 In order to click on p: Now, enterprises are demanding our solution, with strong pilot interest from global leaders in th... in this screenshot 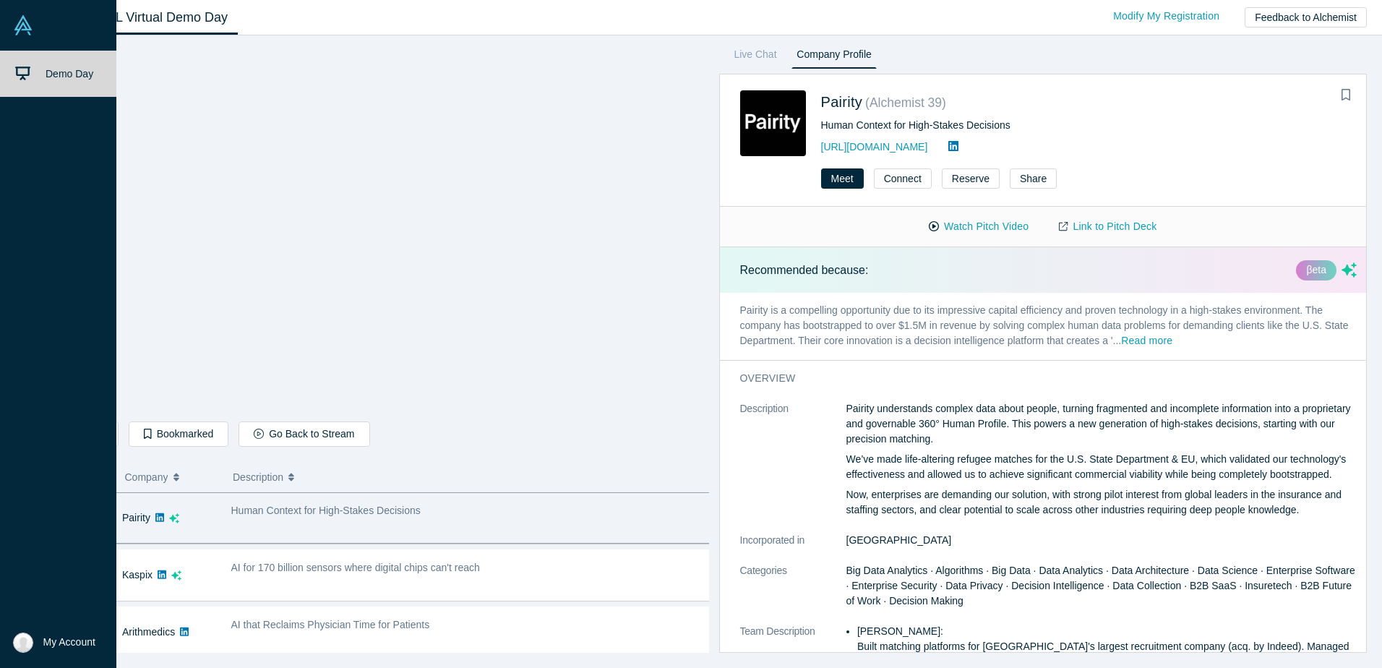, I will do `click(1102, 502)`.